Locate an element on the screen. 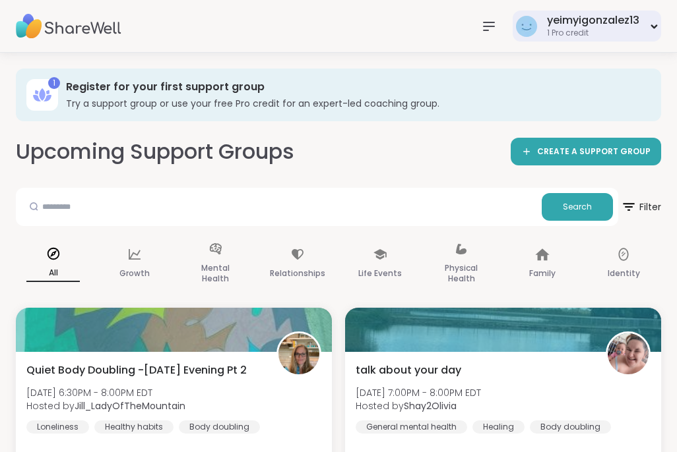 The width and height of the screenshot is (677, 452). p: Physical Health is located at coordinates (461, 274).